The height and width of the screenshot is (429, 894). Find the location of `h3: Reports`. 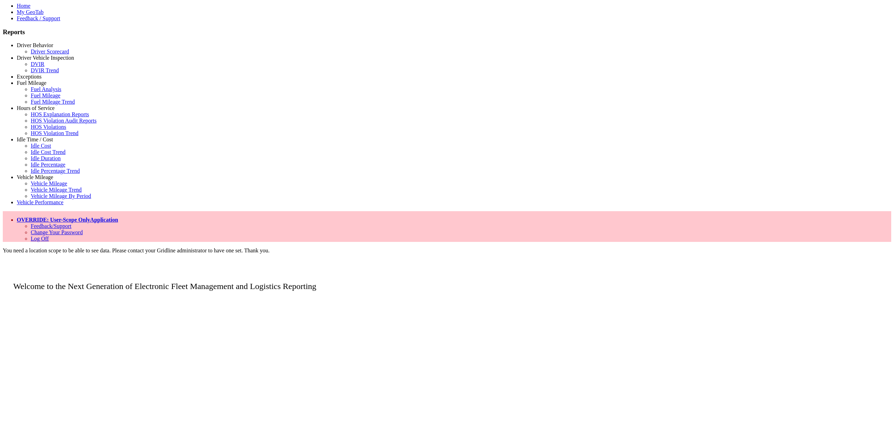

h3: Reports is located at coordinates (447, 32).